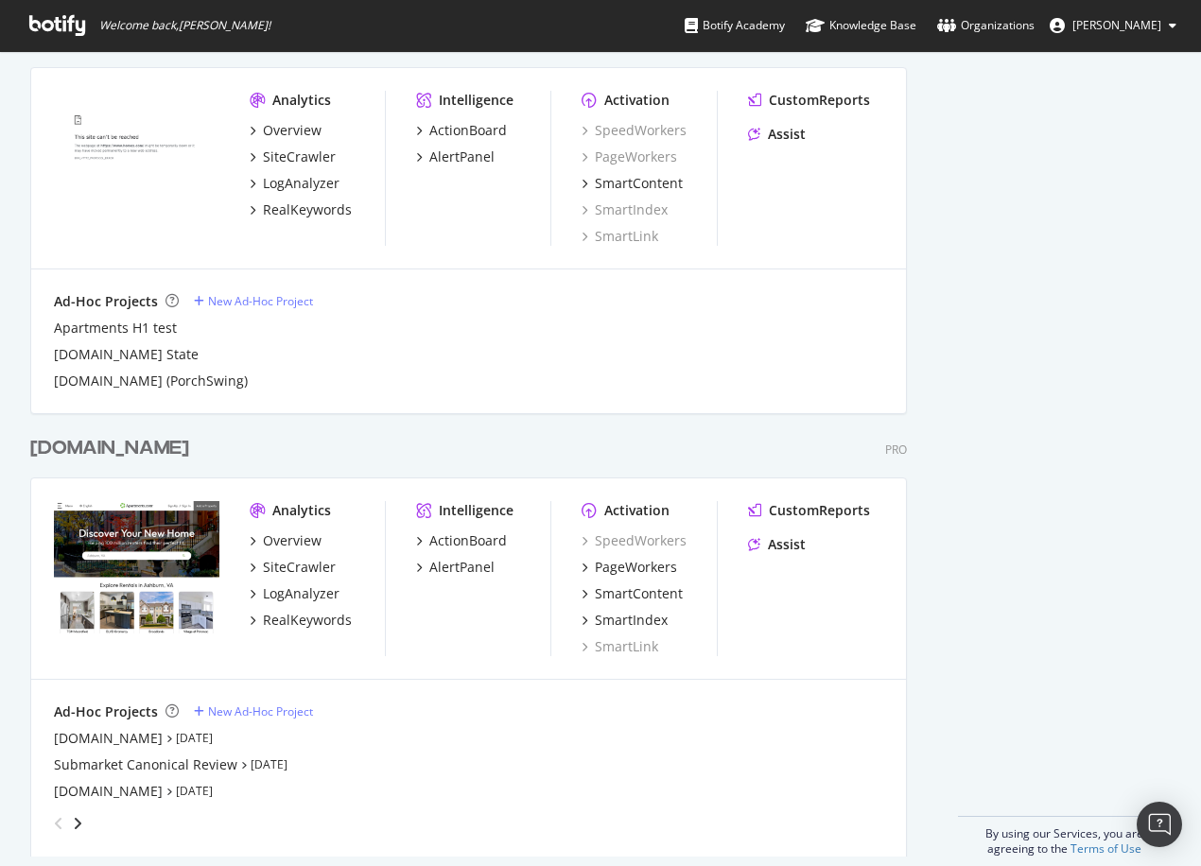 The height and width of the screenshot is (866, 1201). What do you see at coordinates (59, 824) in the screenshot?
I see `div: angle-left` at bounding box center [59, 824].